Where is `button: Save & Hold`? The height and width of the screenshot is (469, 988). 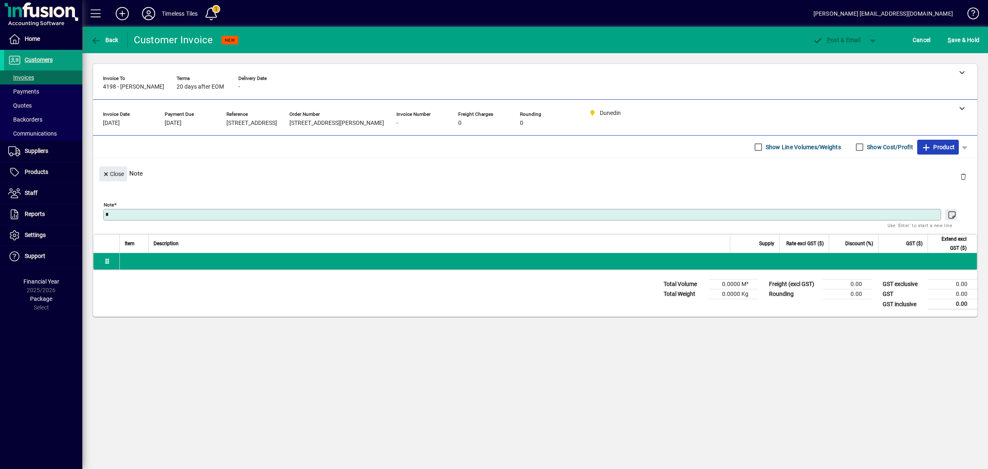
button: Save & Hold is located at coordinates (964, 40).